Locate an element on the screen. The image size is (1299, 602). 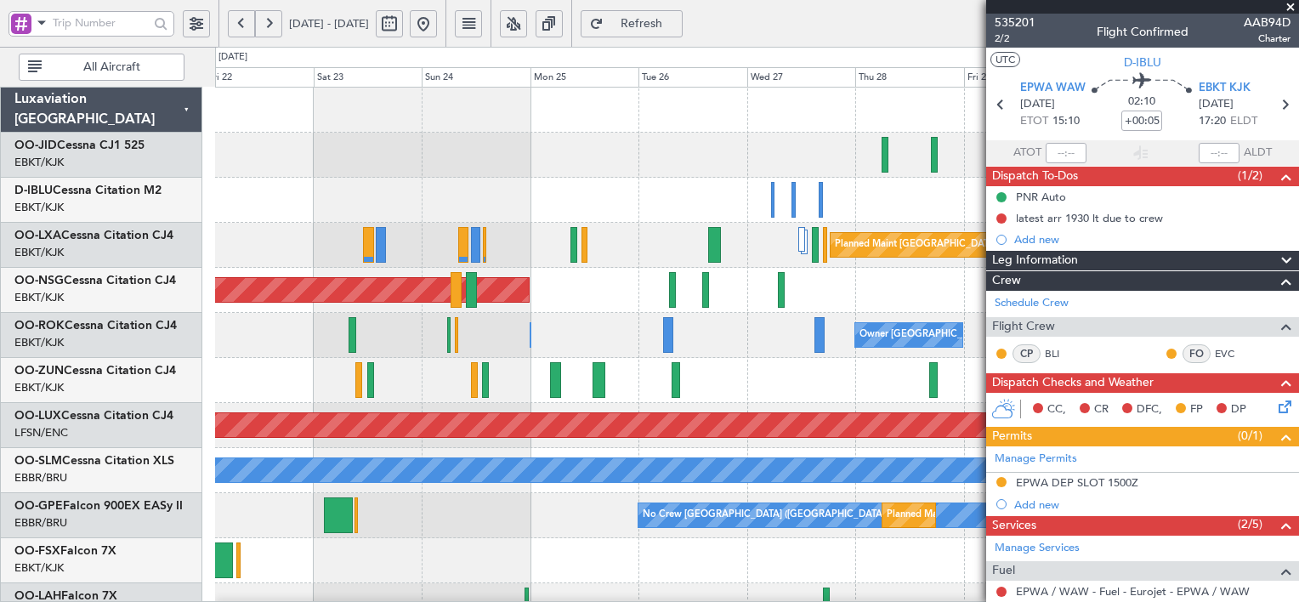
span: OO-GPE is located at coordinates (38, 506).